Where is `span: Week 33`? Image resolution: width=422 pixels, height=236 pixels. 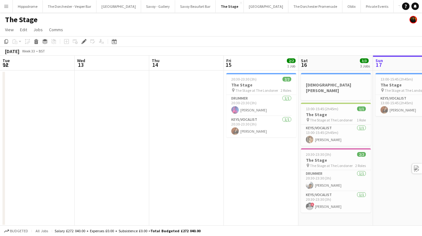
span: Week 33 is located at coordinates (28, 51).